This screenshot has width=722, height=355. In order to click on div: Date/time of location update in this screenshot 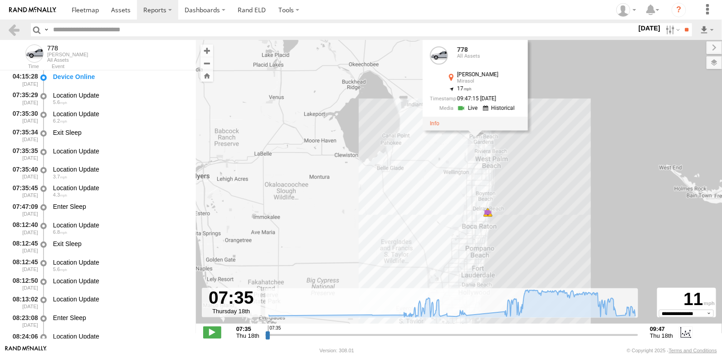, I will do `click(475, 98)`.